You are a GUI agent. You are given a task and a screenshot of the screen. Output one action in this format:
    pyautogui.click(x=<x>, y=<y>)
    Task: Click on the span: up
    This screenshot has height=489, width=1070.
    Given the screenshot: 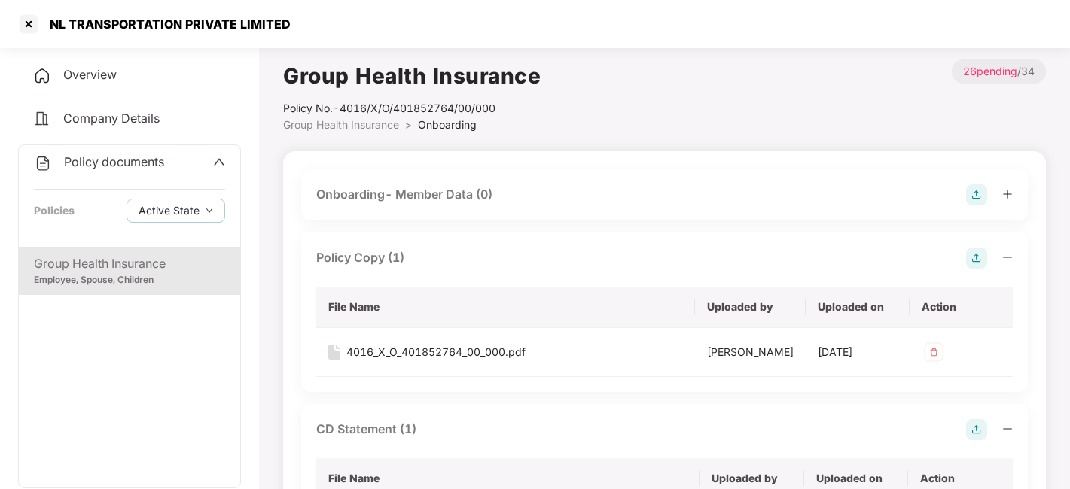 What is the action you would take?
    pyautogui.click(x=219, y=162)
    